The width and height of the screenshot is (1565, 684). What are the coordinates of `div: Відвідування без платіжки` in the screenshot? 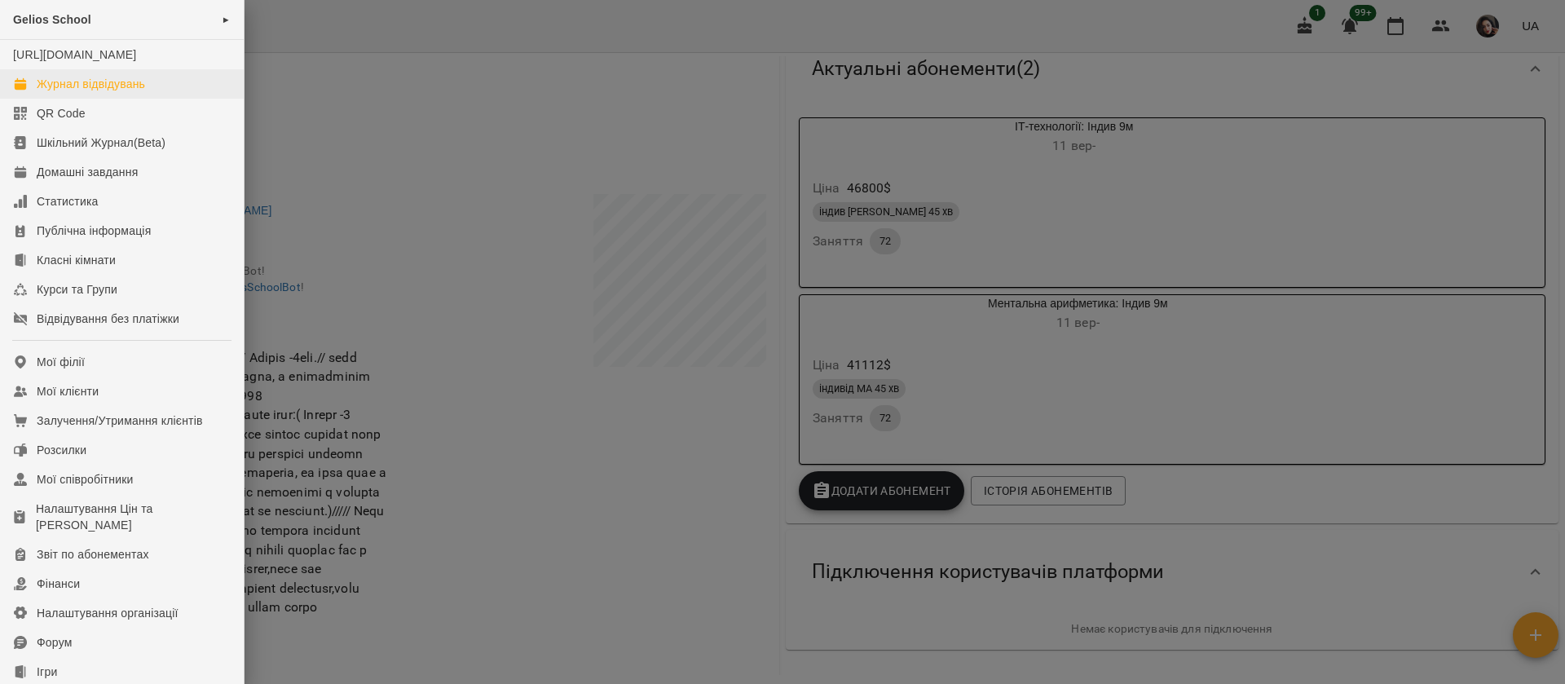 It's located at (108, 319).